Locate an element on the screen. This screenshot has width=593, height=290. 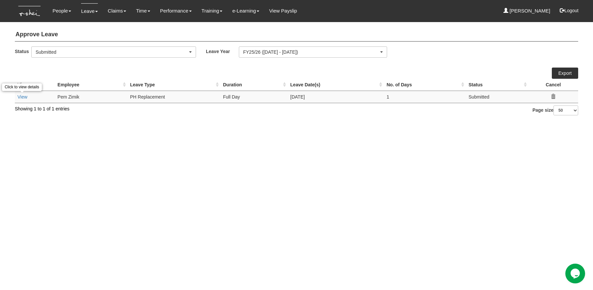
th: No. of Days : activate to sort column ascending is located at coordinates (425, 85).